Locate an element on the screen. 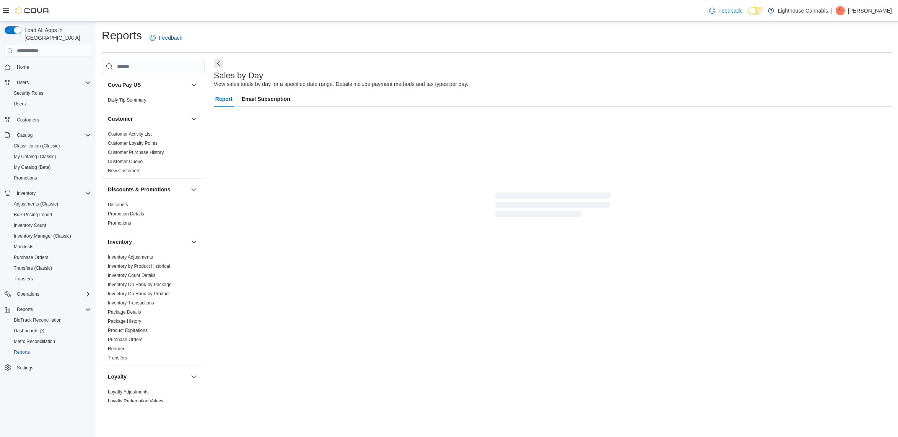 The width and height of the screenshot is (898, 437). a: Settings is located at coordinates (25, 368).